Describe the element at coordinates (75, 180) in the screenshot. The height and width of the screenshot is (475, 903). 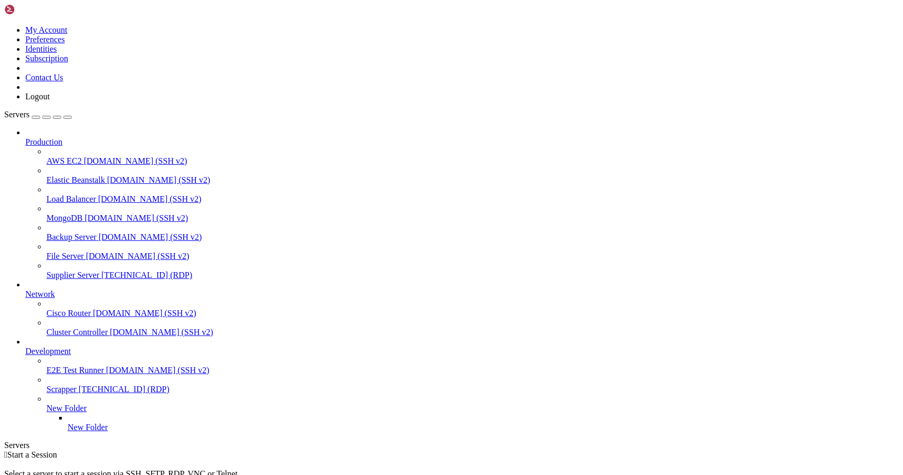
I see `span: Elastic Beanstalk` at that location.